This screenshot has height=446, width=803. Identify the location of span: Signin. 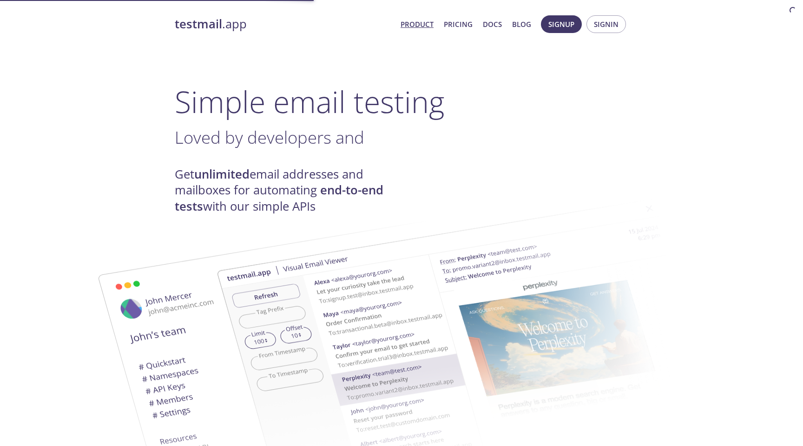
(606, 24).